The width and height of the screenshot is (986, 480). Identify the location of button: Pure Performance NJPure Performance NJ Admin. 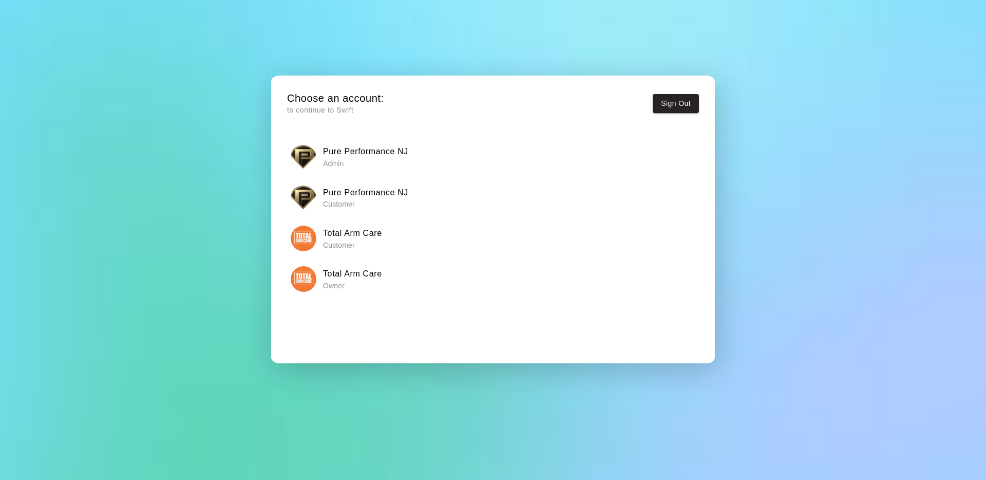
(493, 156).